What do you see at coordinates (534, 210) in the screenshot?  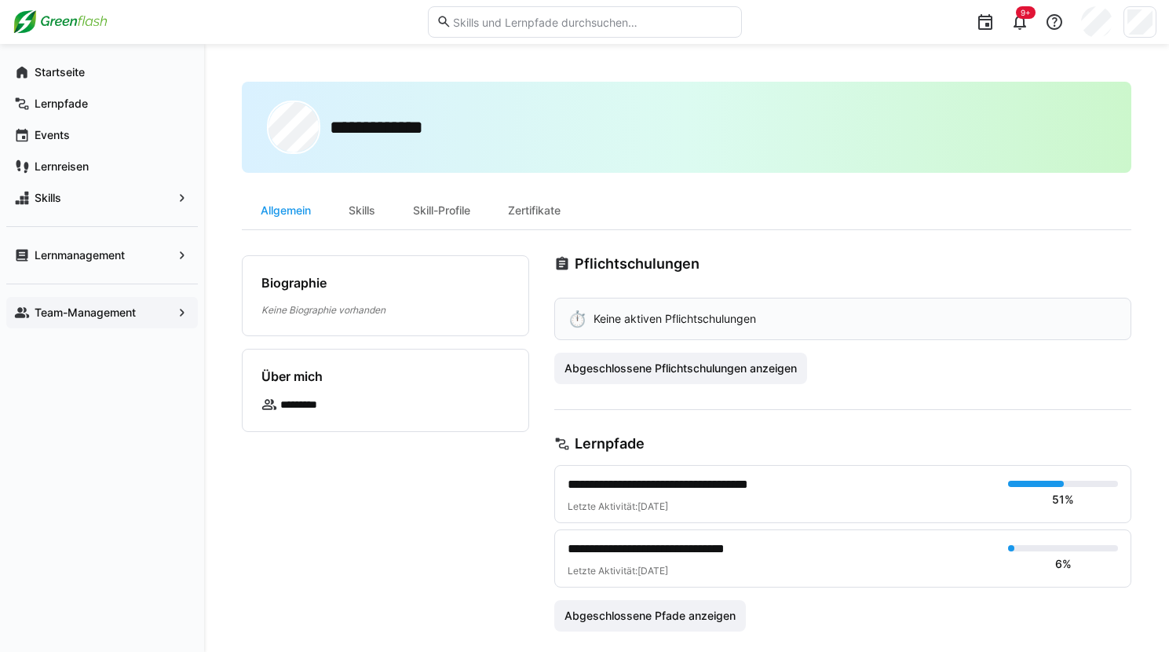 I see `div: Zertifikate` at bounding box center [534, 210].